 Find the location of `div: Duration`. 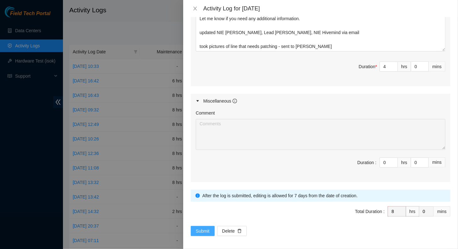

div: Duration is located at coordinates (368, 66).